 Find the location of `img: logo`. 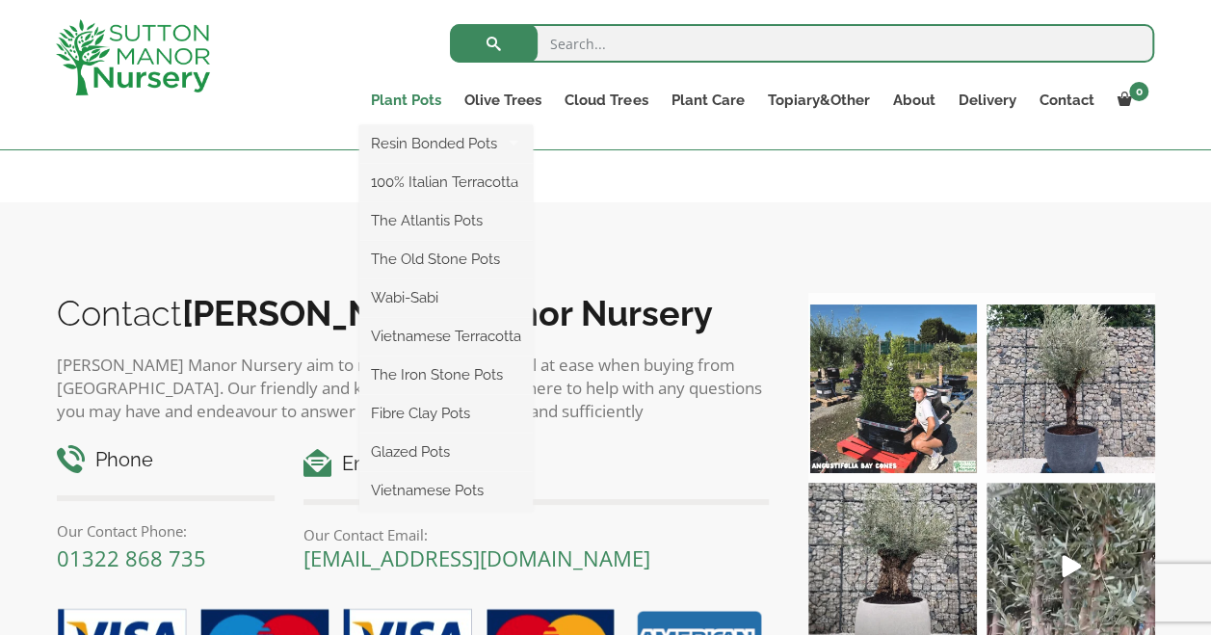

img: logo is located at coordinates (133, 57).